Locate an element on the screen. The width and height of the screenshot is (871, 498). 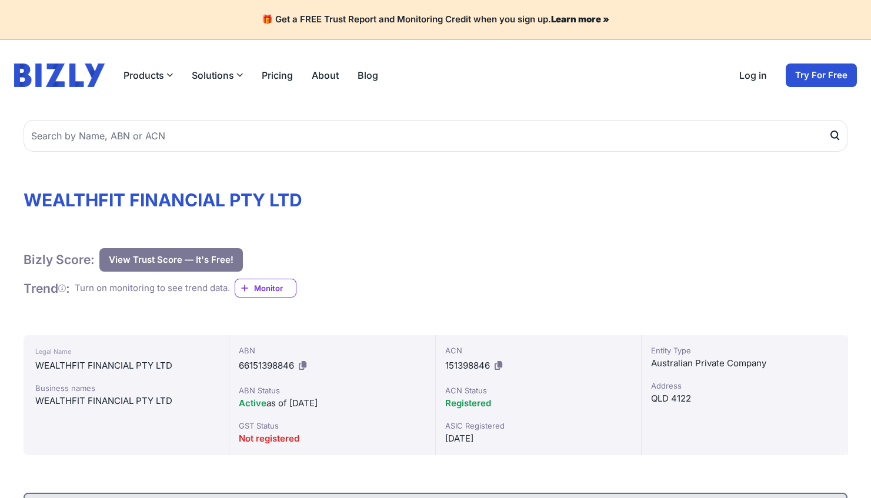
h1: Trend : is located at coordinates (46, 288).